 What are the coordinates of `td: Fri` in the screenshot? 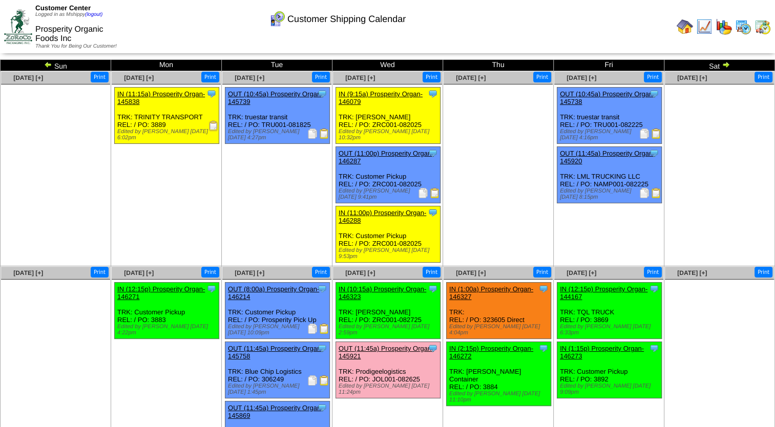 It's located at (609, 66).